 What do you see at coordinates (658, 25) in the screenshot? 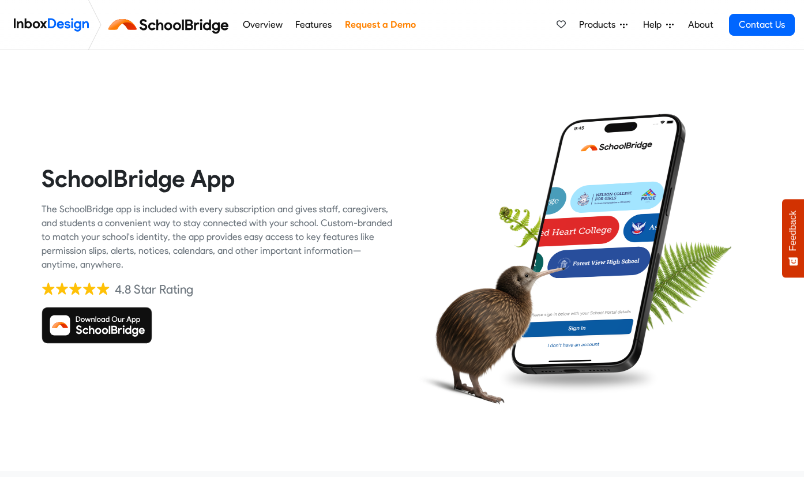
I see `a: Help` at bounding box center [658, 25].